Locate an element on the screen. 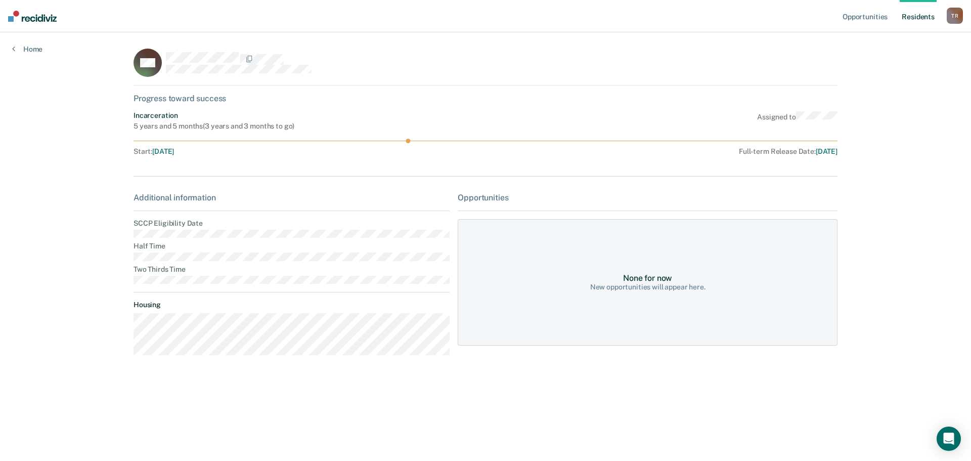 The width and height of the screenshot is (971, 461). div: Assigned to is located at coordinates (797, 121).